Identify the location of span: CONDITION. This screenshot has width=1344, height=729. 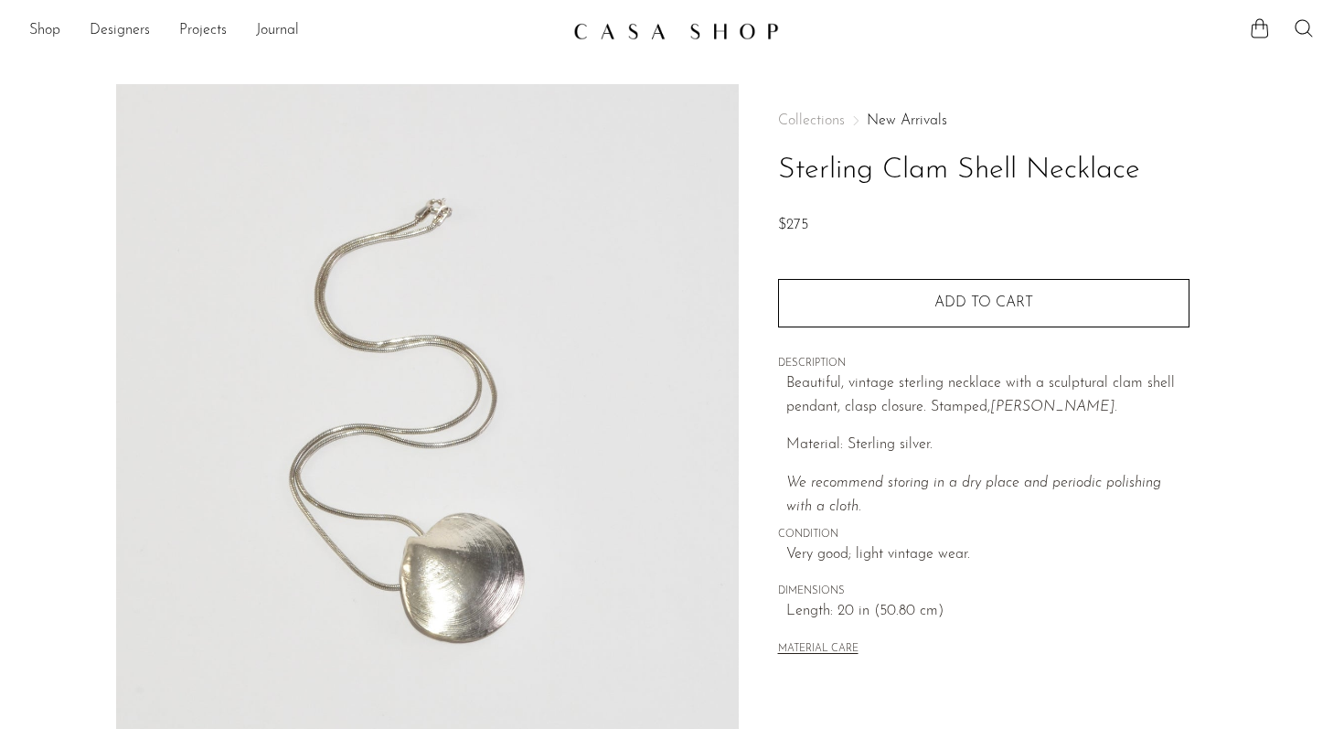
(984, 535).